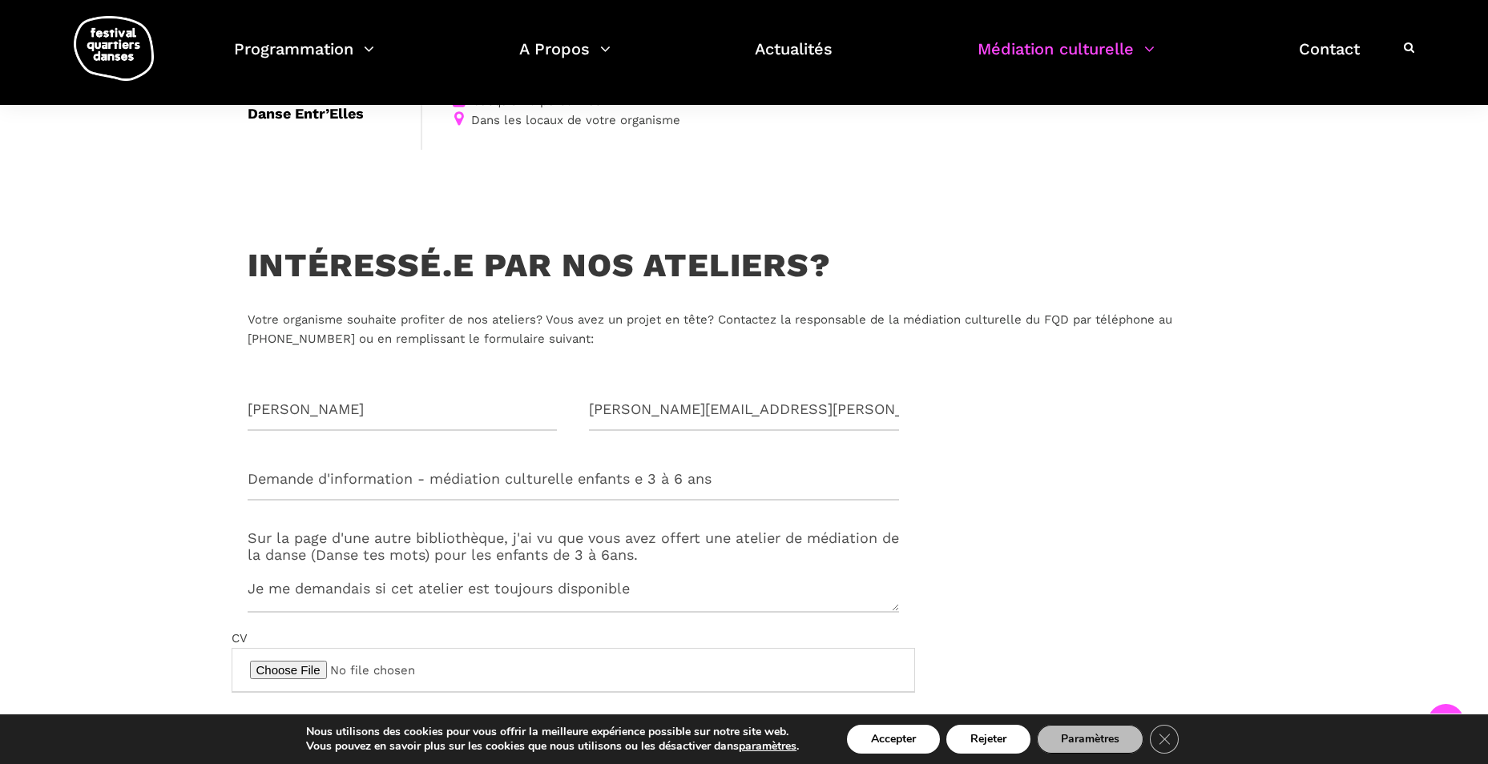  Describe the element at coordinates (114, 48) in the screenshot. I see `img: logo-fqd-med` at that location.